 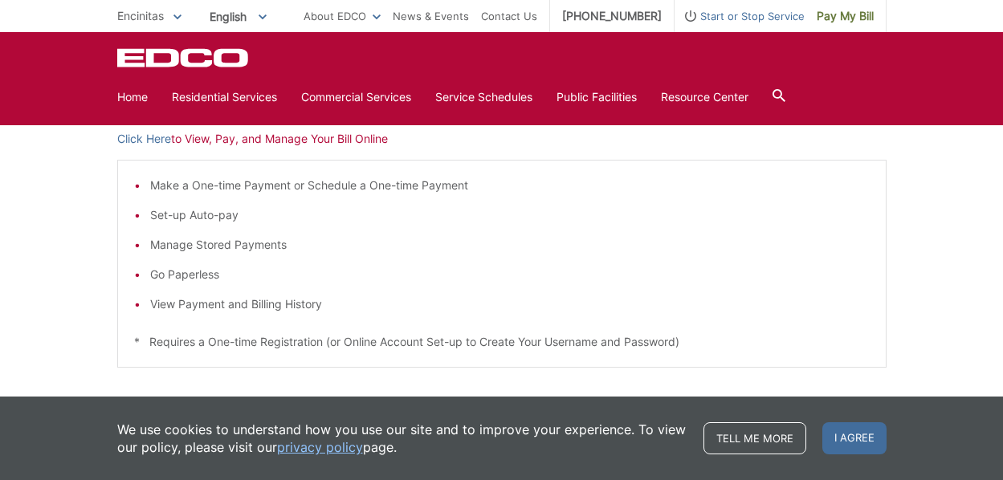 I want to click on a: Home, so click(x=133, y=97).